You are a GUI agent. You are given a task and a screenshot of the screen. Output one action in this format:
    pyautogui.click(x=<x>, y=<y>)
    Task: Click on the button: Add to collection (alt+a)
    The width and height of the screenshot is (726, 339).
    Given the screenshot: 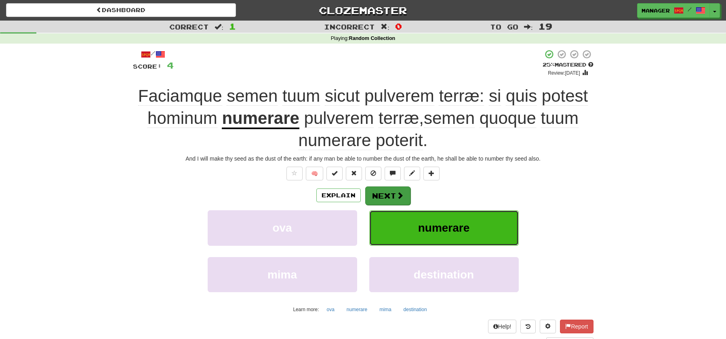 What is the action you would take?
    pyautogui.click(x=431, y=174)
    